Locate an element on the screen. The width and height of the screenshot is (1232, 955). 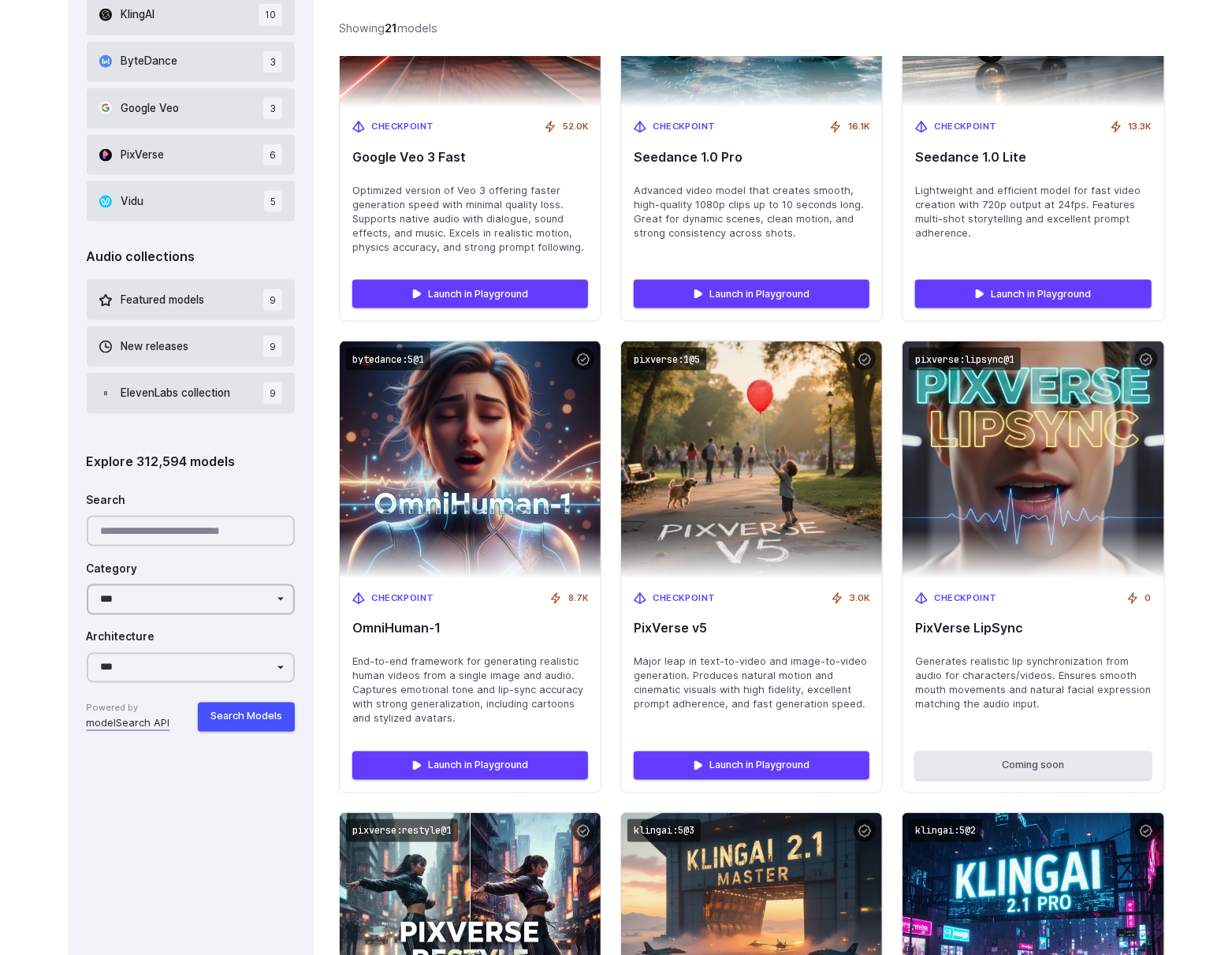
img: PixVerse LipSync is located at coordinates (1033, 460).